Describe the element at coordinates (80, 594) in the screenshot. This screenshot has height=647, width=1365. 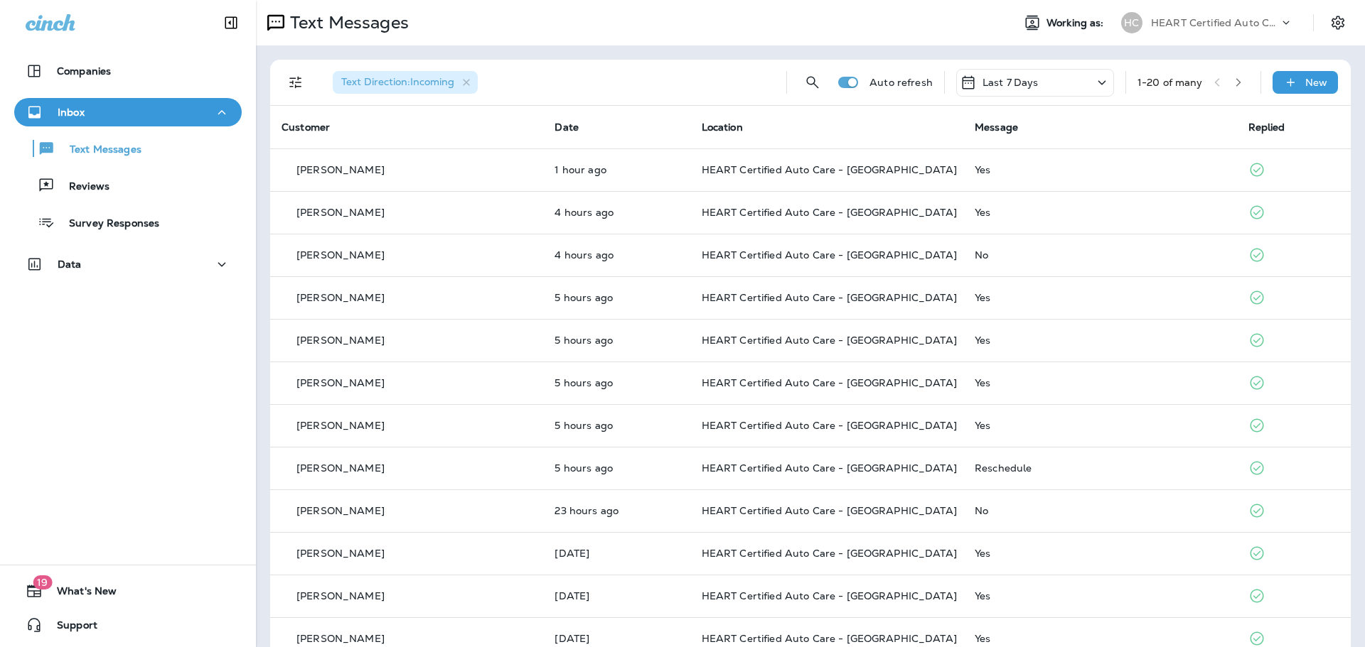
I see `span: What's New` at that location.